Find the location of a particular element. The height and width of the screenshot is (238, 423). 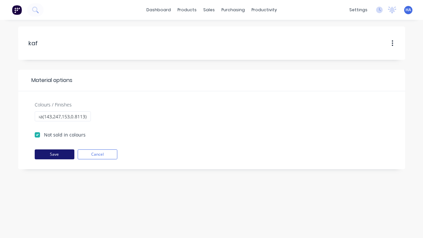

div: settings is located at coordinates (359, 10).